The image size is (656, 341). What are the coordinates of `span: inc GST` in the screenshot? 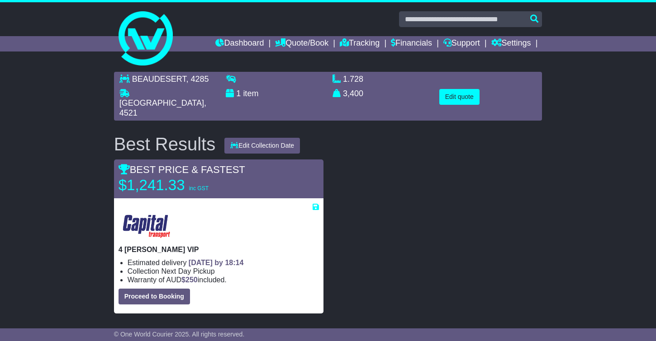 It's located at (198, 189).